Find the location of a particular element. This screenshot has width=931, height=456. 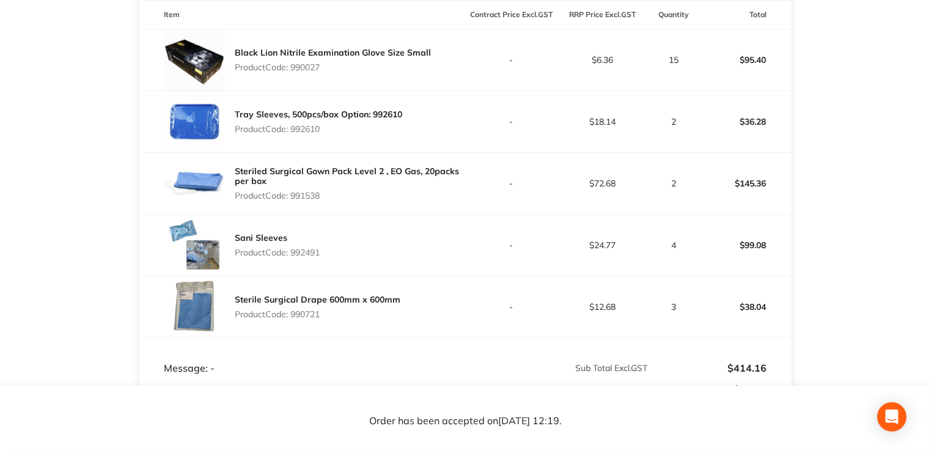

p: Product Code: 992491 is located at coordinates (277, 252).